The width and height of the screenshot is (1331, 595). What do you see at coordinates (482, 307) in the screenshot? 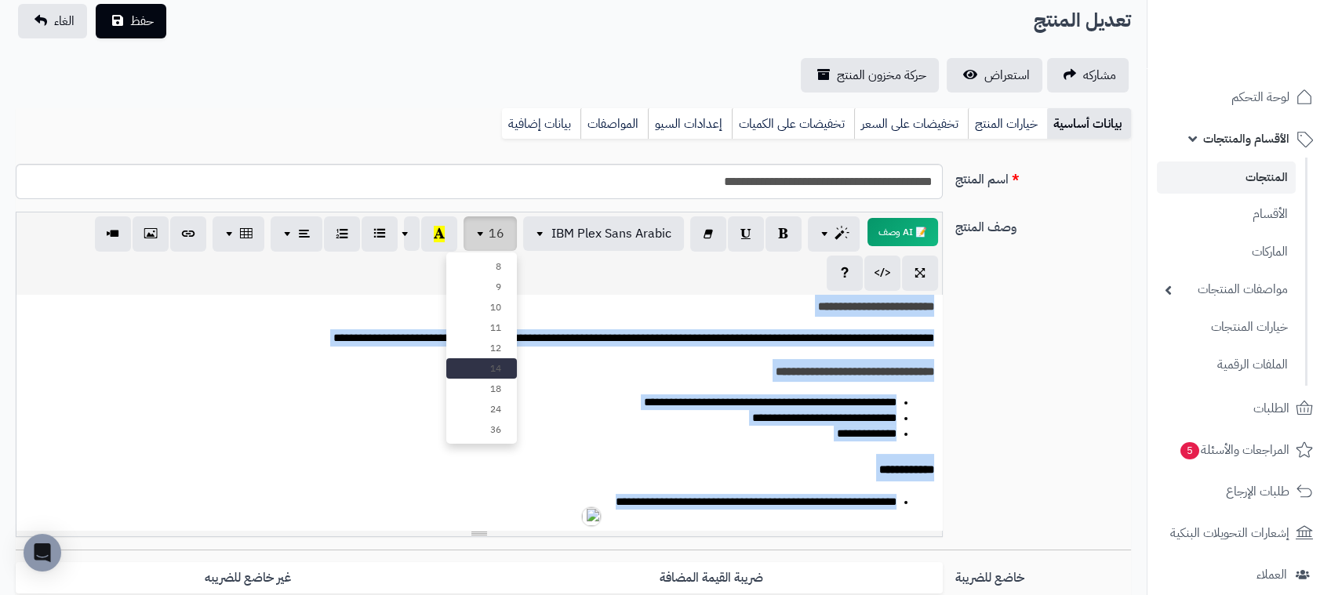
I see `a: 10` at bounding box center [482, 307].